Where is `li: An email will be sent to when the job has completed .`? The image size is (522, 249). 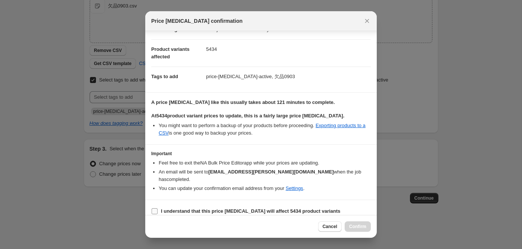
li: An email will be sent to when the job has completed . is located at coordinates (265, 176).